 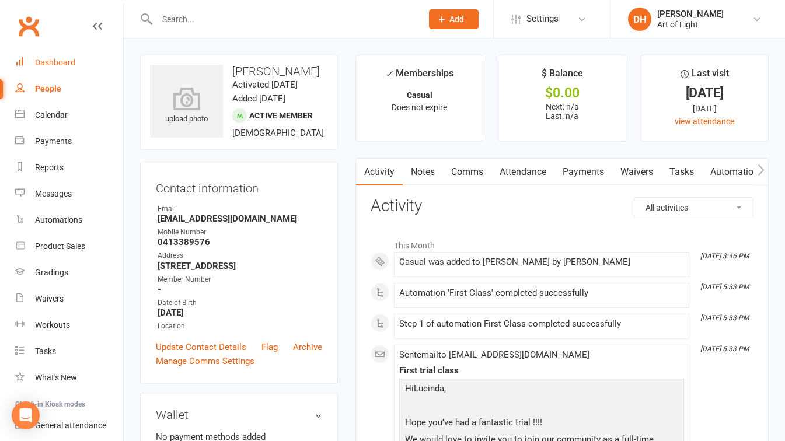 What do you see at coordinates (454, 19) in the screenshot?
I see `button: Add` at bounding box center [454, 19].